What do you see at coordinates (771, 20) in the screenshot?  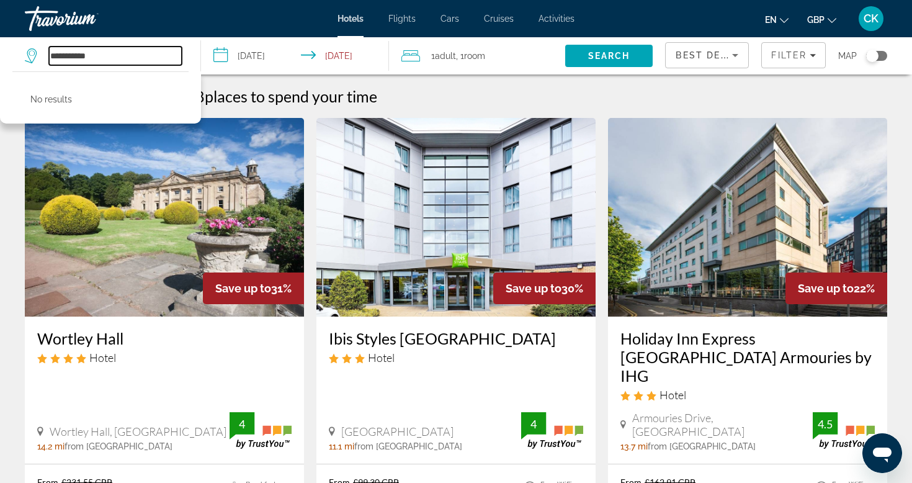 I see `span: en` at bounding box center [771, 20].